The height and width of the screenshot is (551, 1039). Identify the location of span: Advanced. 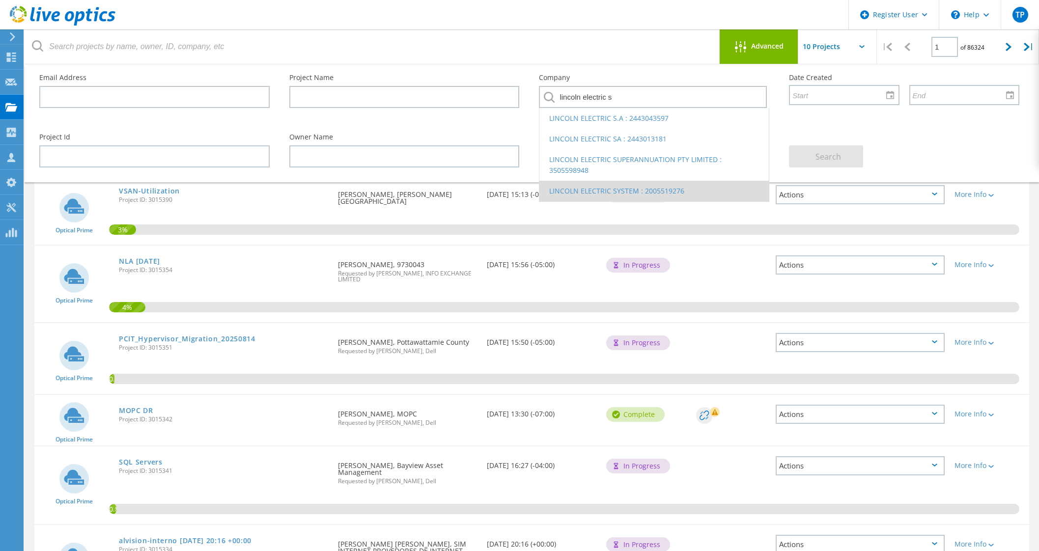
(767, 46).